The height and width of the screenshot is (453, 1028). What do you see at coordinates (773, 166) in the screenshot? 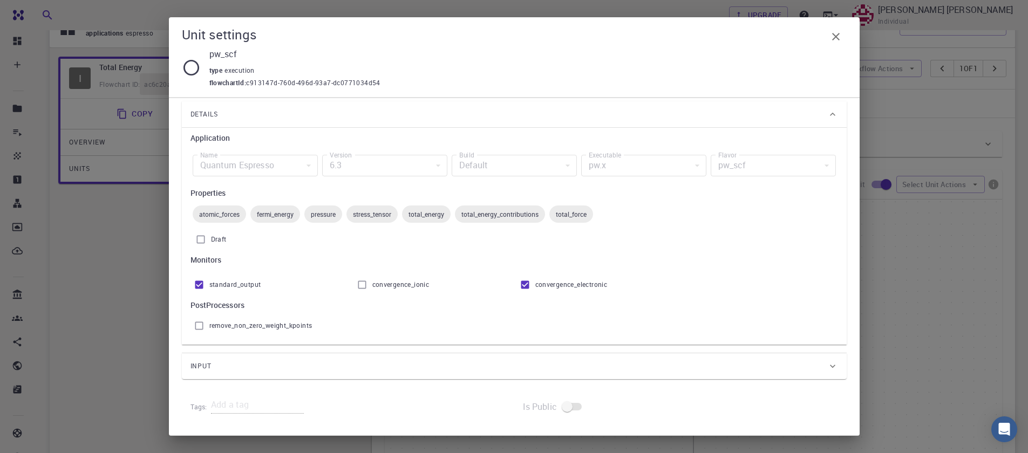
I see `div: pw_scf` at bounding box center [773, 166].